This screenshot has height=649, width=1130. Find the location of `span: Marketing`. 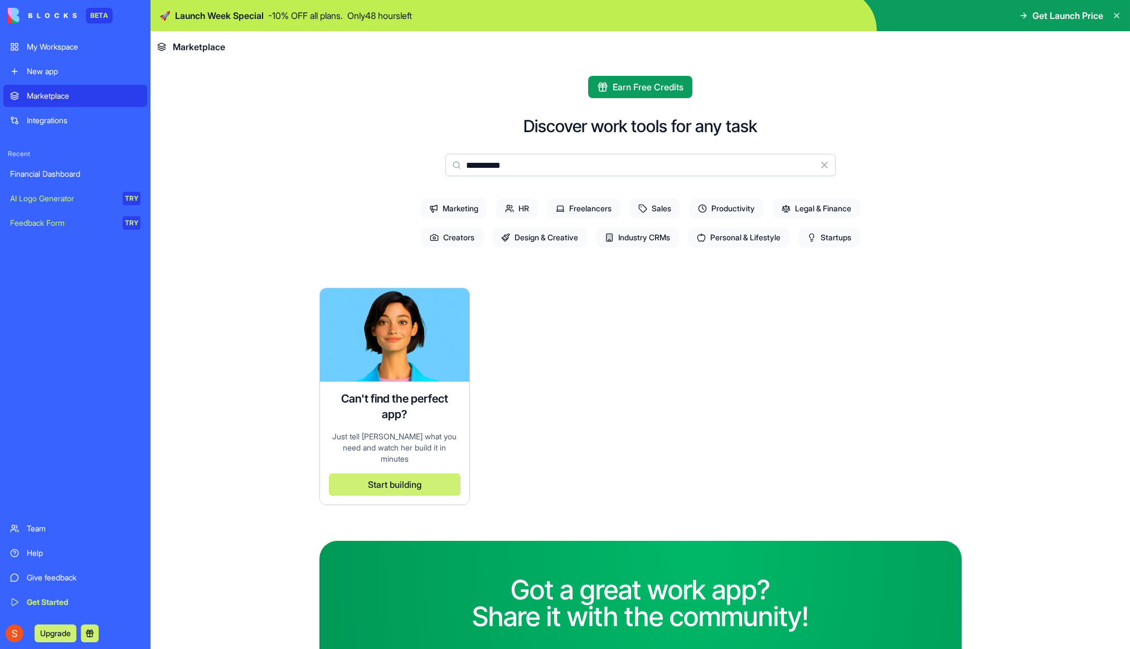

span: Marketing is located at coordinates (454, 209).